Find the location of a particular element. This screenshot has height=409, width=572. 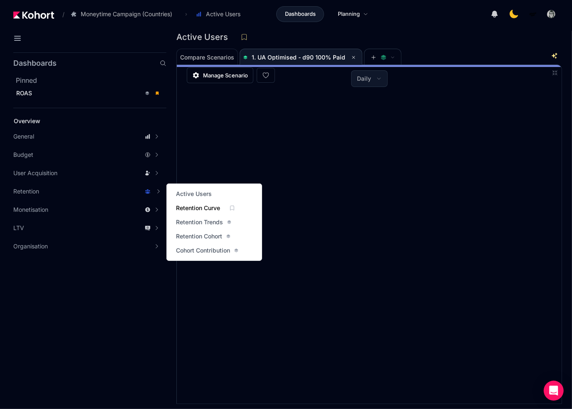

a: Manage Scenario is located at coordinates (220, 75).